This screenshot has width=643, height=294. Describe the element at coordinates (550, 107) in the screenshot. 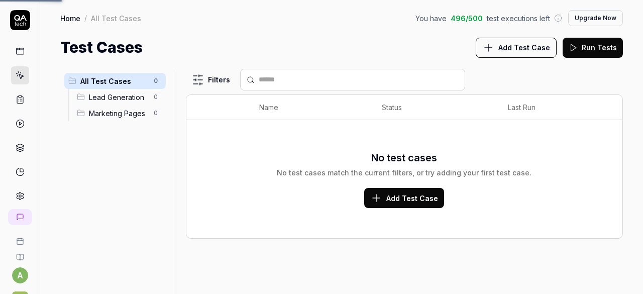

I see `th: Last Run` at that location.